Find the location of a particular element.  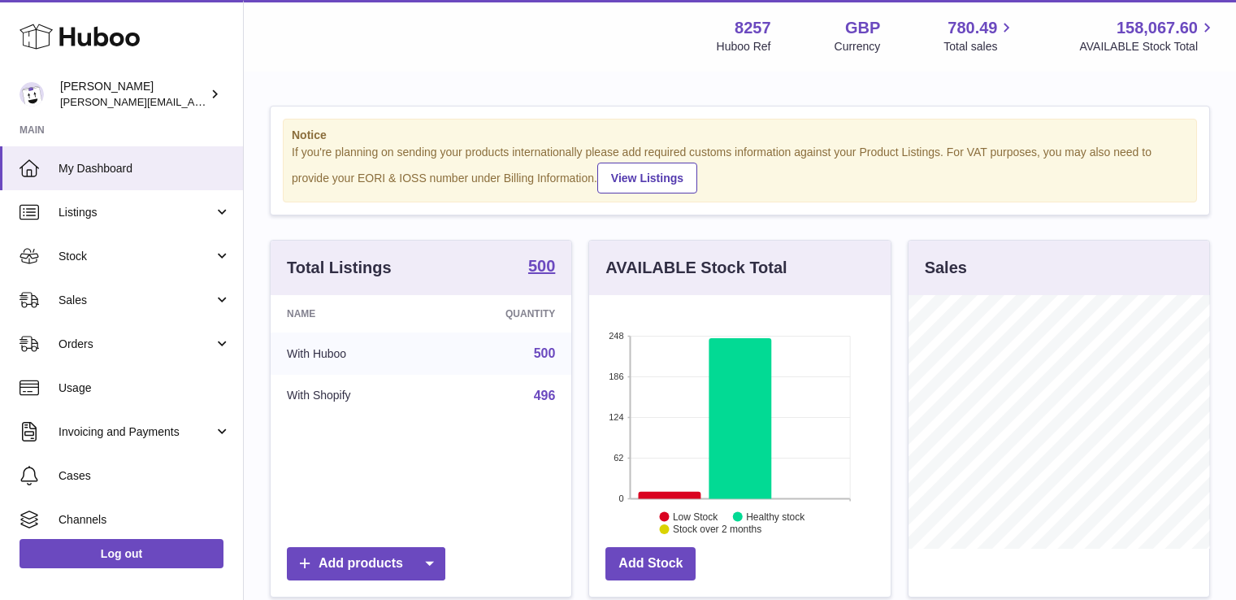

text: 248 is located at coordinates (616, 336).